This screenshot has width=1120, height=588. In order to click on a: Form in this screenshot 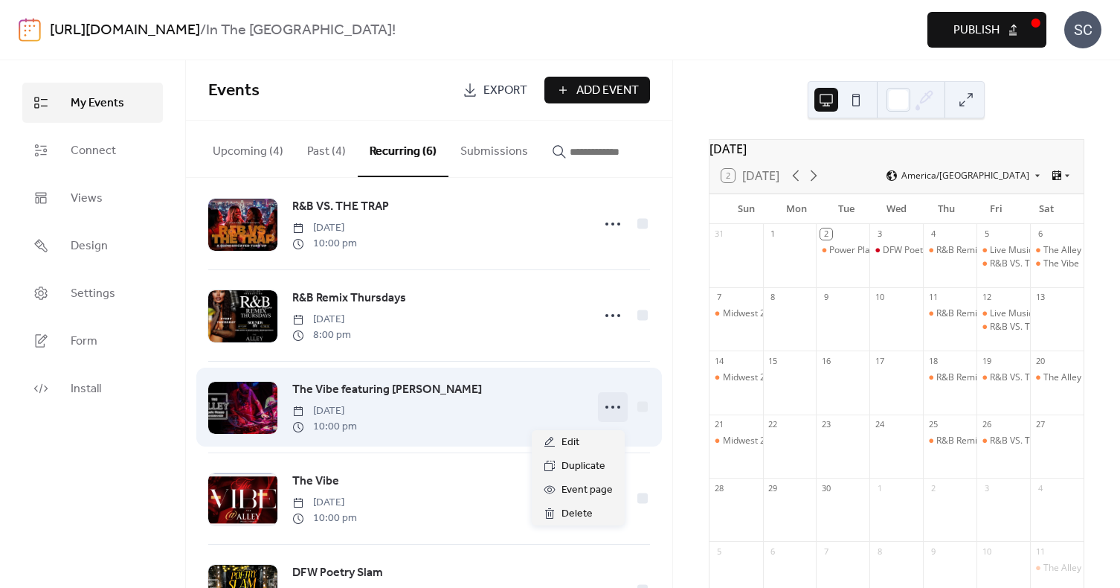, I will do `click(92, 341)`.